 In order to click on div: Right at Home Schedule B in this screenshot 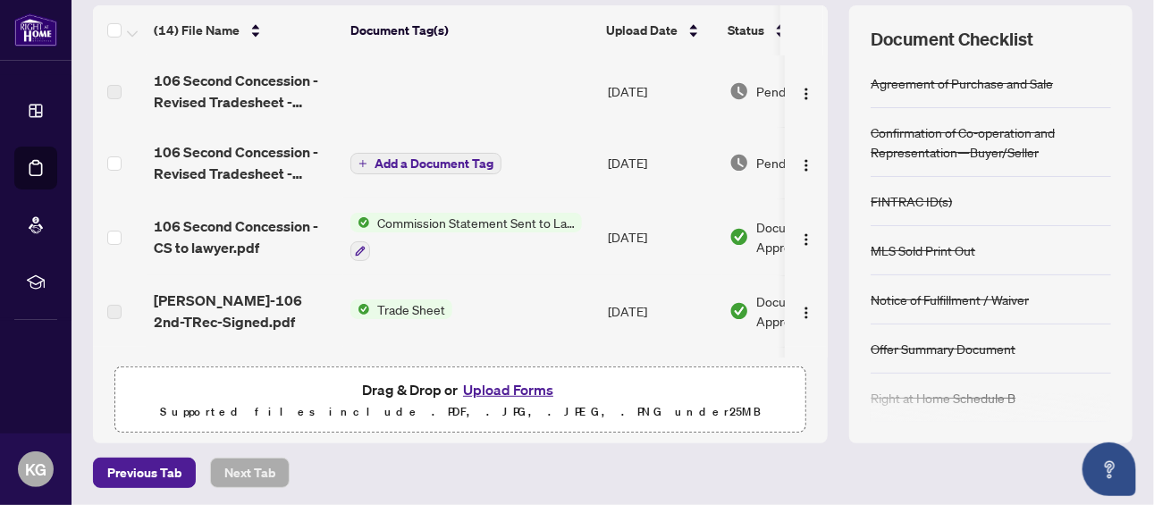, I will do `click(943, 398)`.